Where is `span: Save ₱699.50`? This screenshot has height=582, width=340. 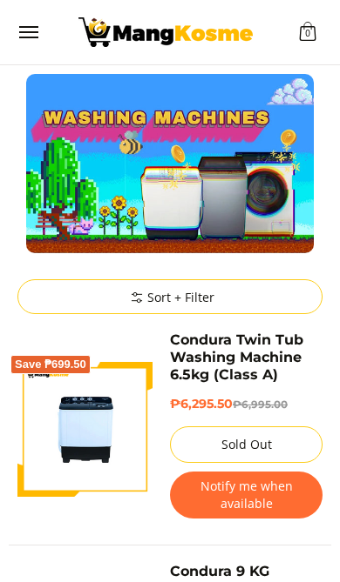
span: Save ₱699.50 is located at coordinates (50, 365).